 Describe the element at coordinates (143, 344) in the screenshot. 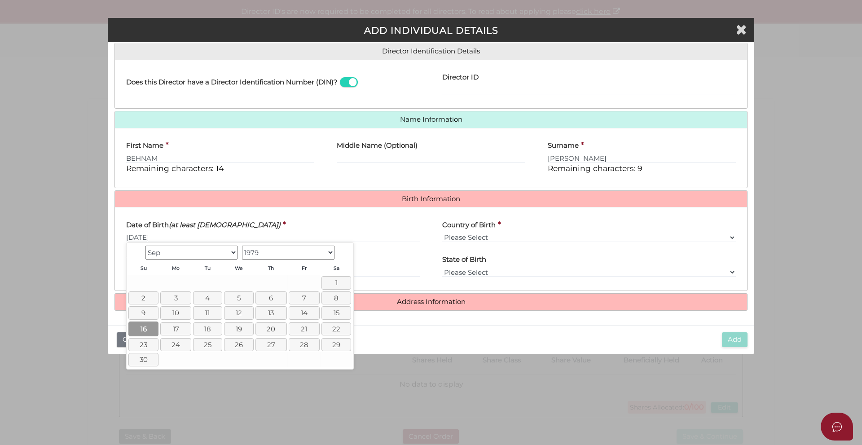

I see `a: 23` at that location.